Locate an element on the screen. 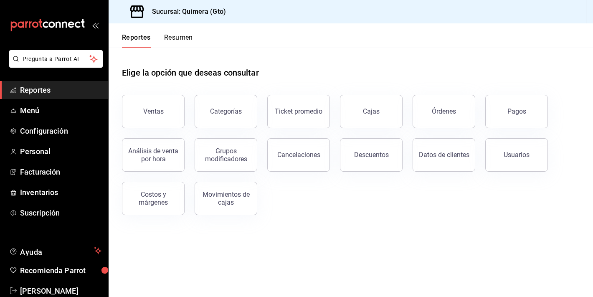  div: Datos de clientes is located at coordinates (444, 154).